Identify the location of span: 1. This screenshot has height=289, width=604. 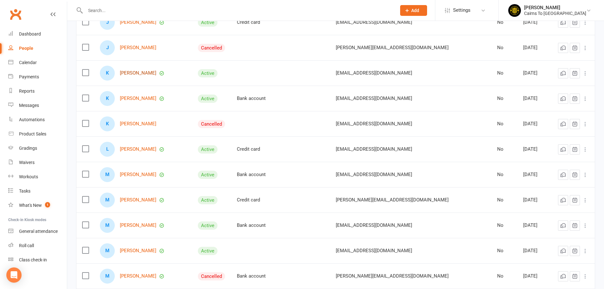
(48, 205).